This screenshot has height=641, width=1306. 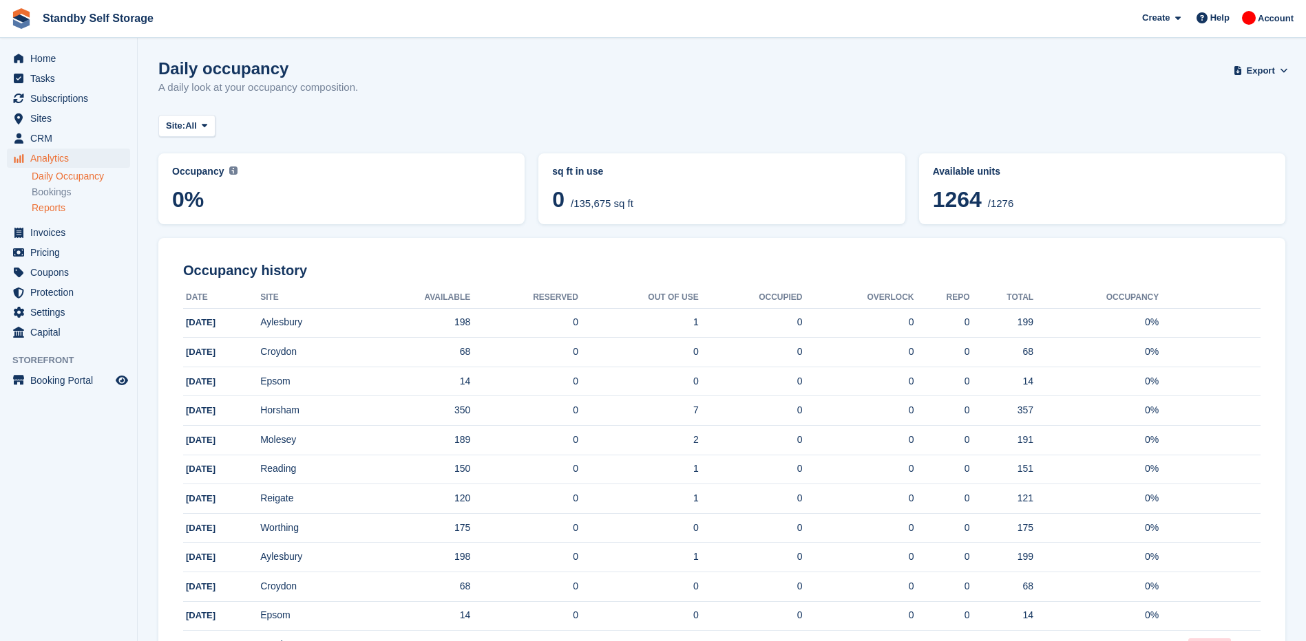 What do you see at coordinates (72, 312) in the screenshot?
I see `span: Settings` at bounding box center [72, 312].